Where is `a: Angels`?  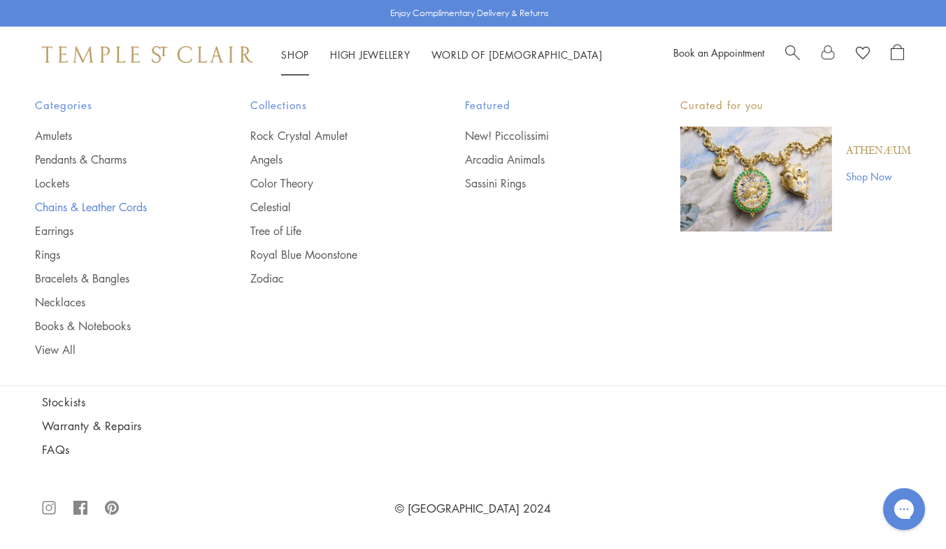
a: Angels is located at coordinates (330, 159).